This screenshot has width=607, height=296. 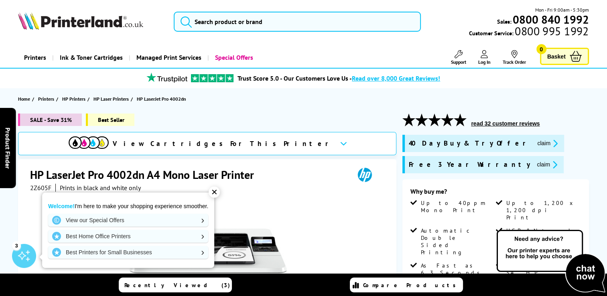 I want to click on span: Up to 1,200 x 1,200 dpi Print, so click(x=543, y=210).